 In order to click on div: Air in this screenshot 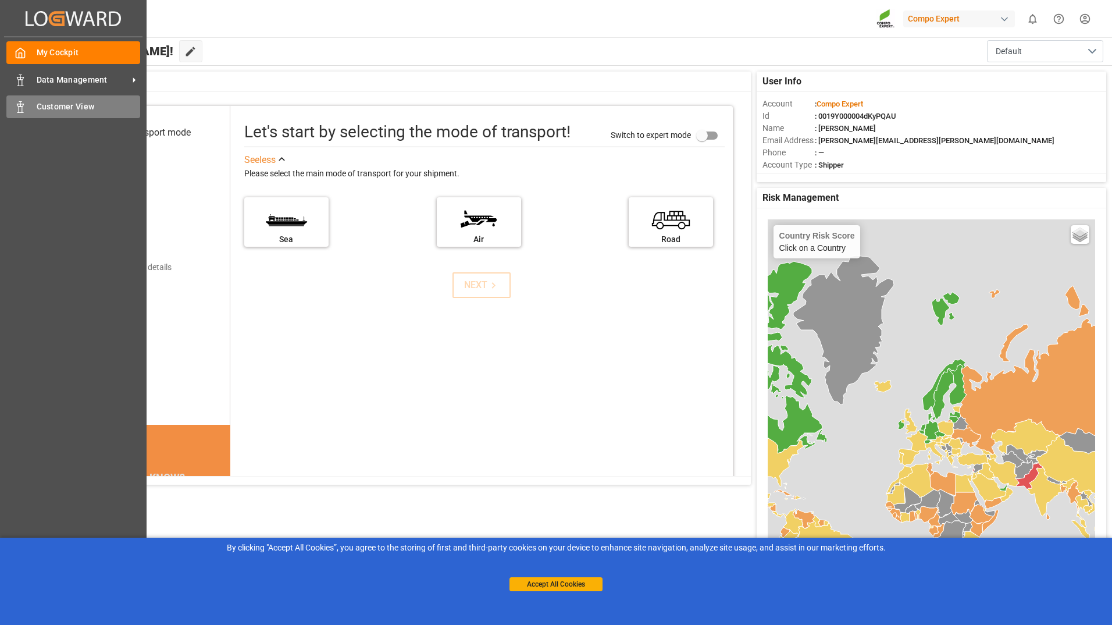, I will do `click(479, 239)`.